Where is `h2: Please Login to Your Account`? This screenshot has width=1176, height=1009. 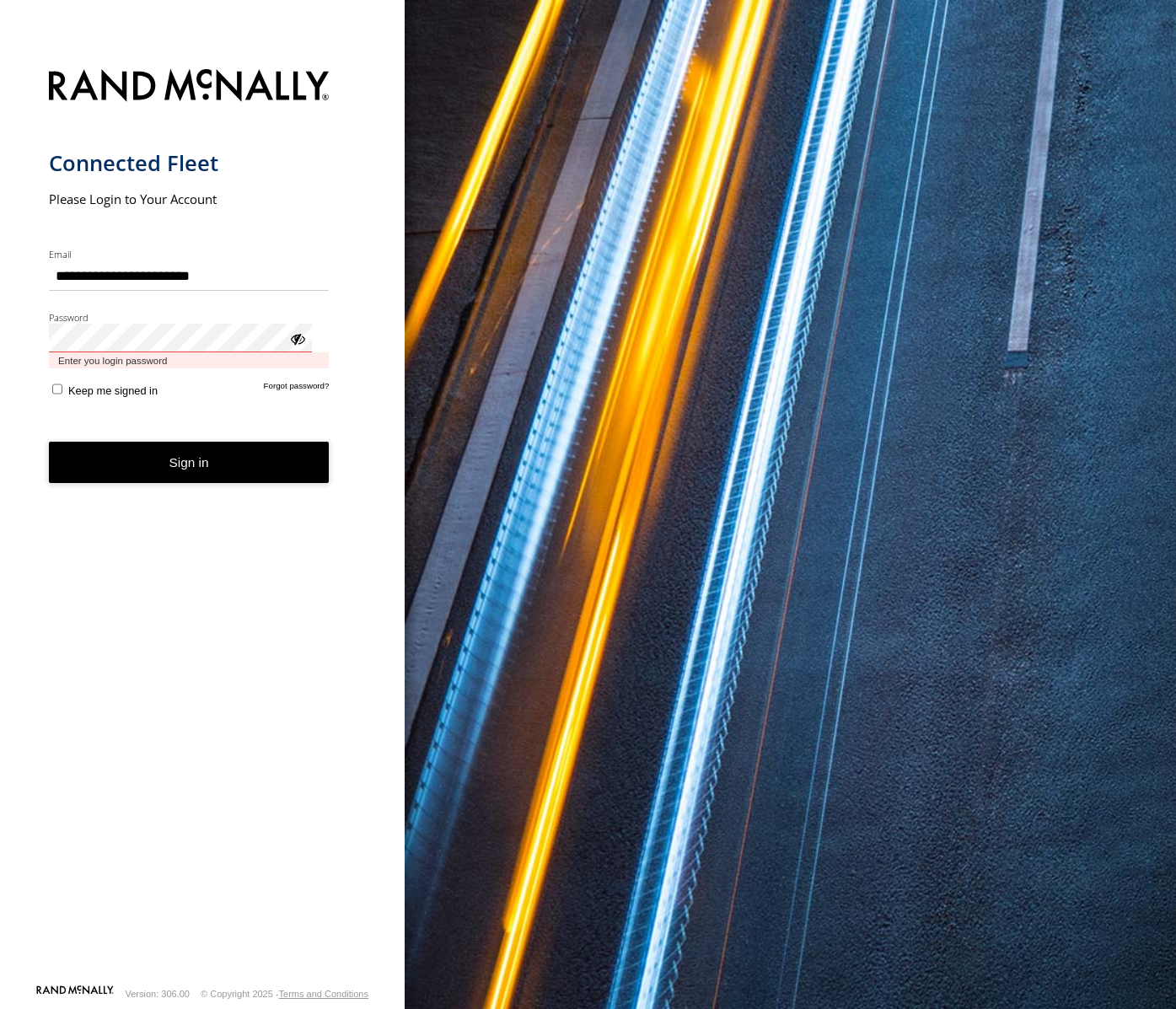 h2: Please Login to Your Account is located at coordinates (189, 199).